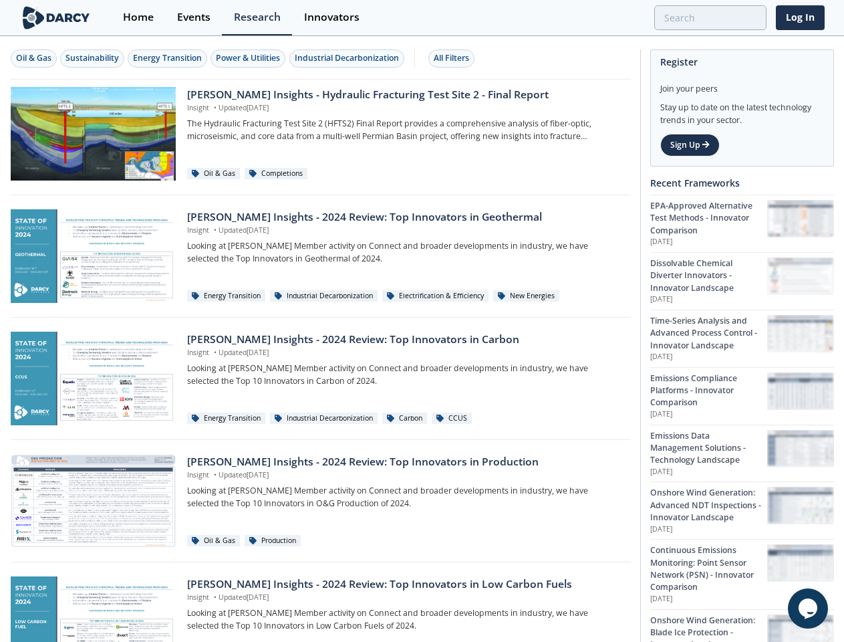 The image size is (844, 642). Describe the element at coordinates (742, 182) in the screenshot. I see `div: Recent Frameworks` at that location.